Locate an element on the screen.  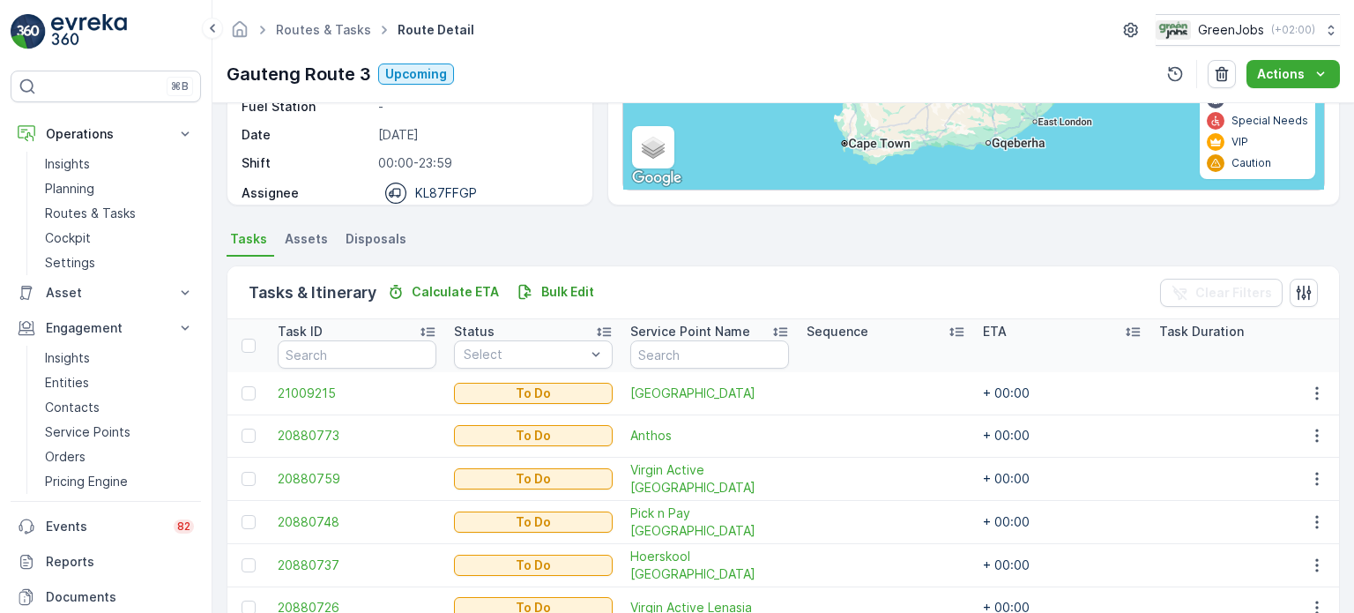
a: Cradle Boutique Hotel is located at coordinates (710, 393).